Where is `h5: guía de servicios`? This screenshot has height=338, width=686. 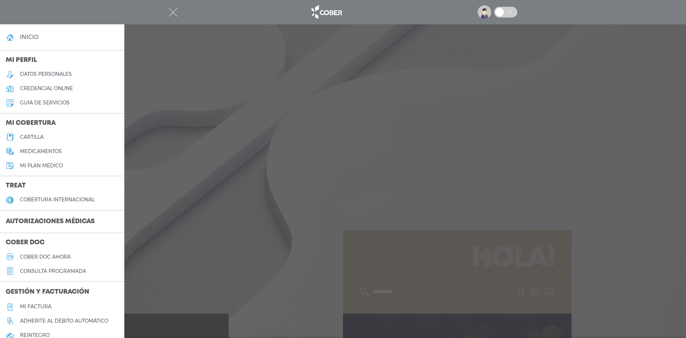 h5: guía de servicios is located at coordinates (45, 103).